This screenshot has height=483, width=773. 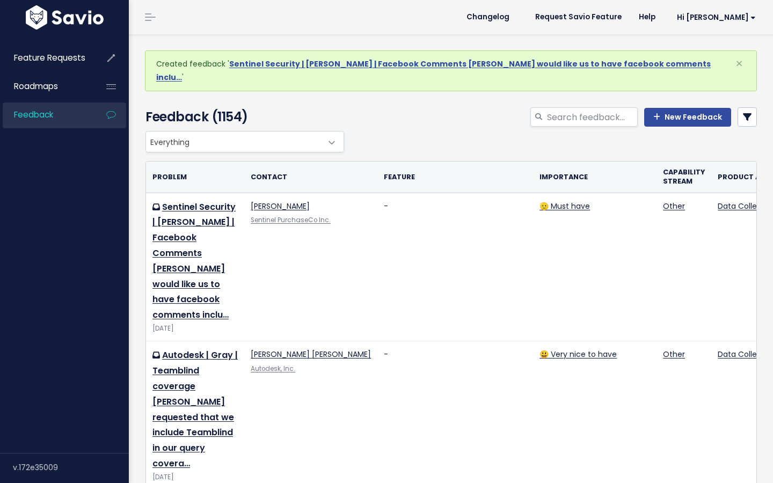 I want to click on a: Feature Requests, so click(x=46, y=58).